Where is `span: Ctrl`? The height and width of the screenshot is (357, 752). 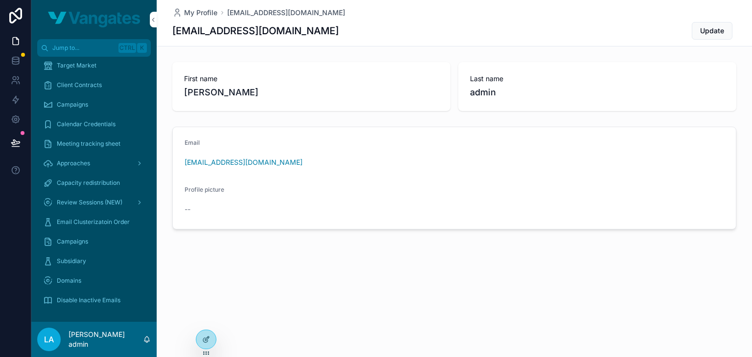
span: Ctrl is located at coordinates (127, 48).